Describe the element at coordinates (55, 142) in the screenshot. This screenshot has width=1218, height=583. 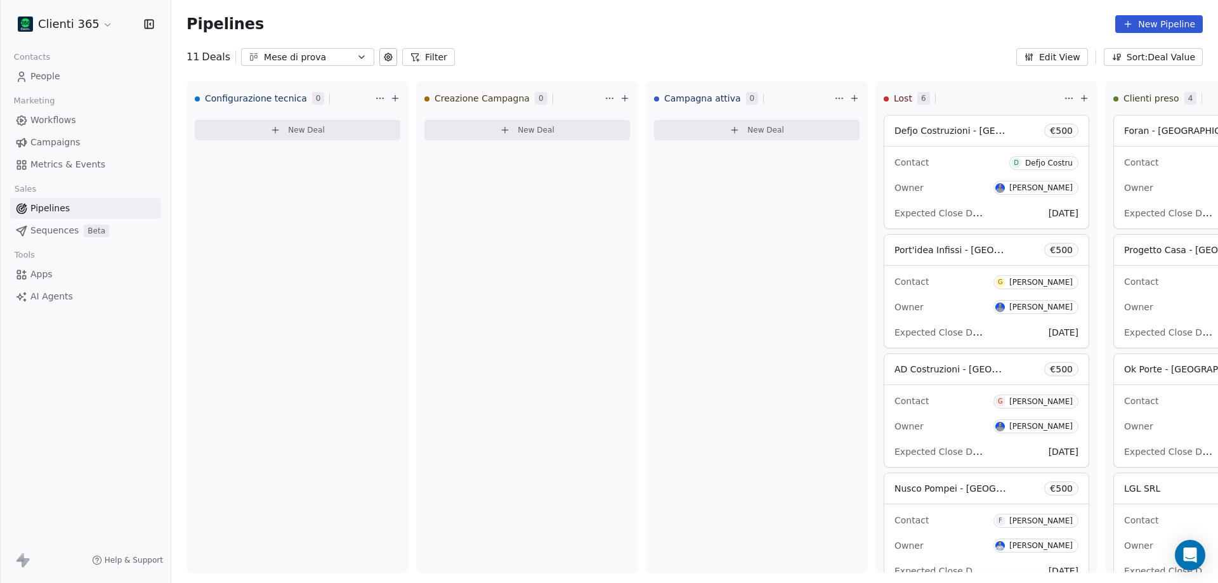
I see `span: Campaigns` at that location.